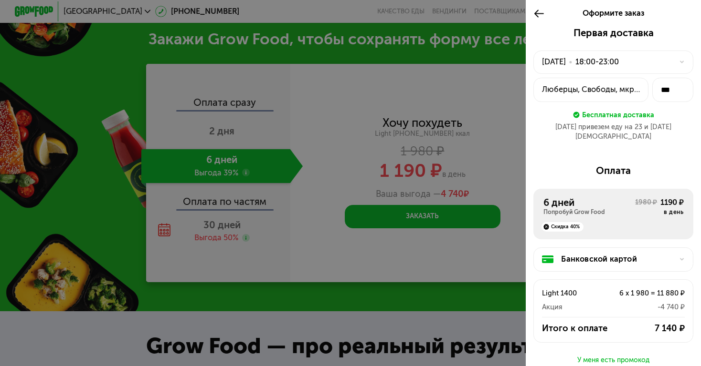 The height and width of the screenshot is (366, 701). I want to click on div: 1190 ₽, so click(671, 203).